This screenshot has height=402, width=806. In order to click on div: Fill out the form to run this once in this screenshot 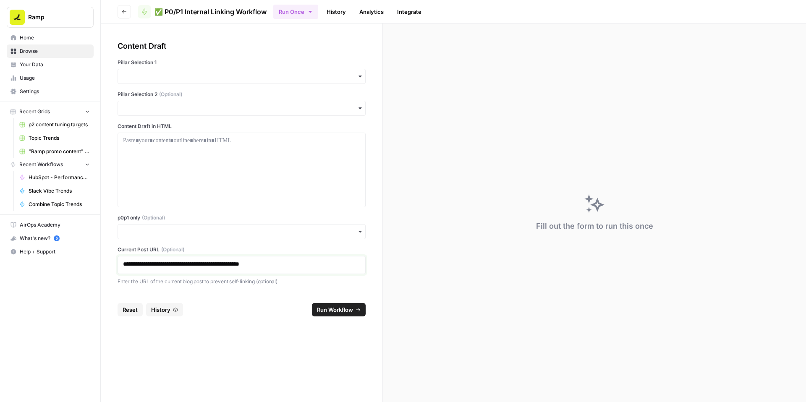, I will do `click(594, 226)`.